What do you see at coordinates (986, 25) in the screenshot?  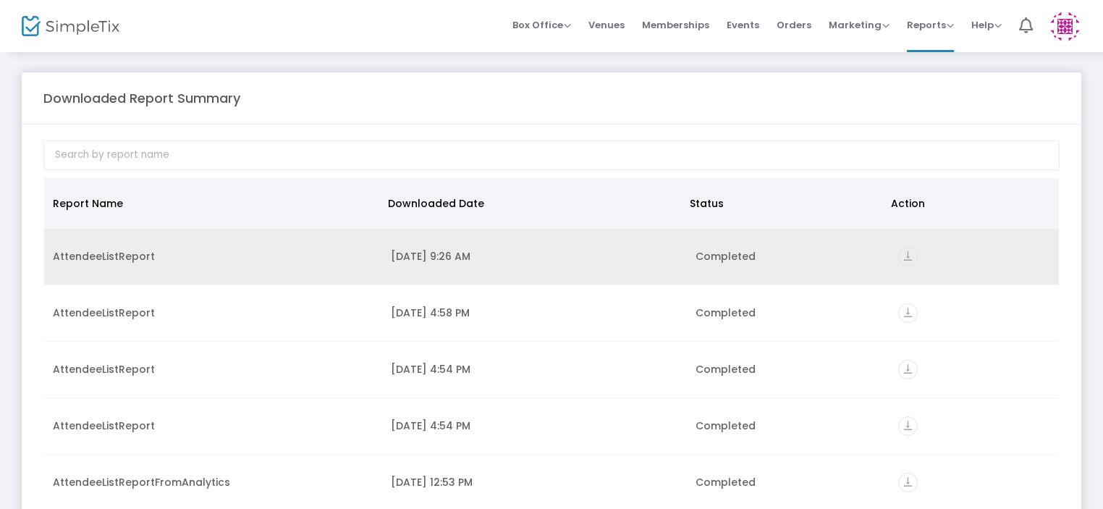 I see `span: Help` at bounding box center [986, 25].